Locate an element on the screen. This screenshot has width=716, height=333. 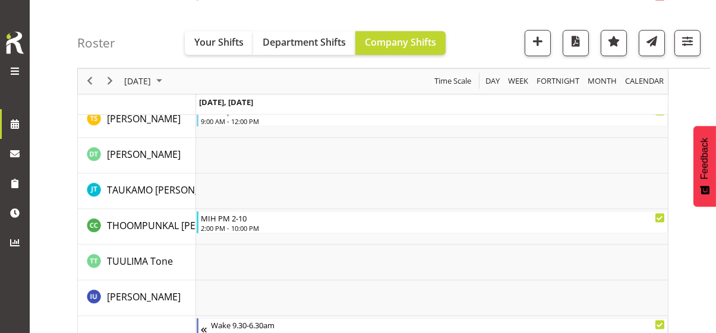
div: MIH PM 2-10 is located at coordinates (432, 218).